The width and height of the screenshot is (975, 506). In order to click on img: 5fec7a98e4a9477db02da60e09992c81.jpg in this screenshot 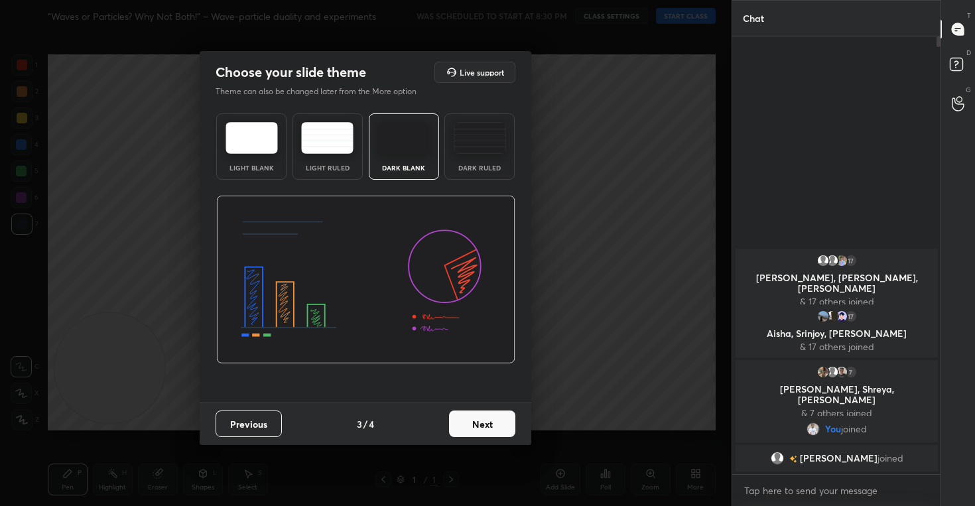, I will do `click(813, 429)`.